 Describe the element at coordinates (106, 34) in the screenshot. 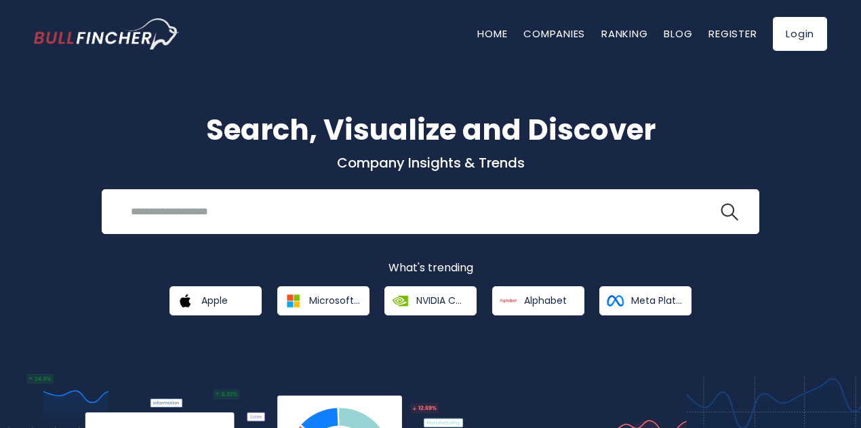

I see `a: Go to homepage` at that location.